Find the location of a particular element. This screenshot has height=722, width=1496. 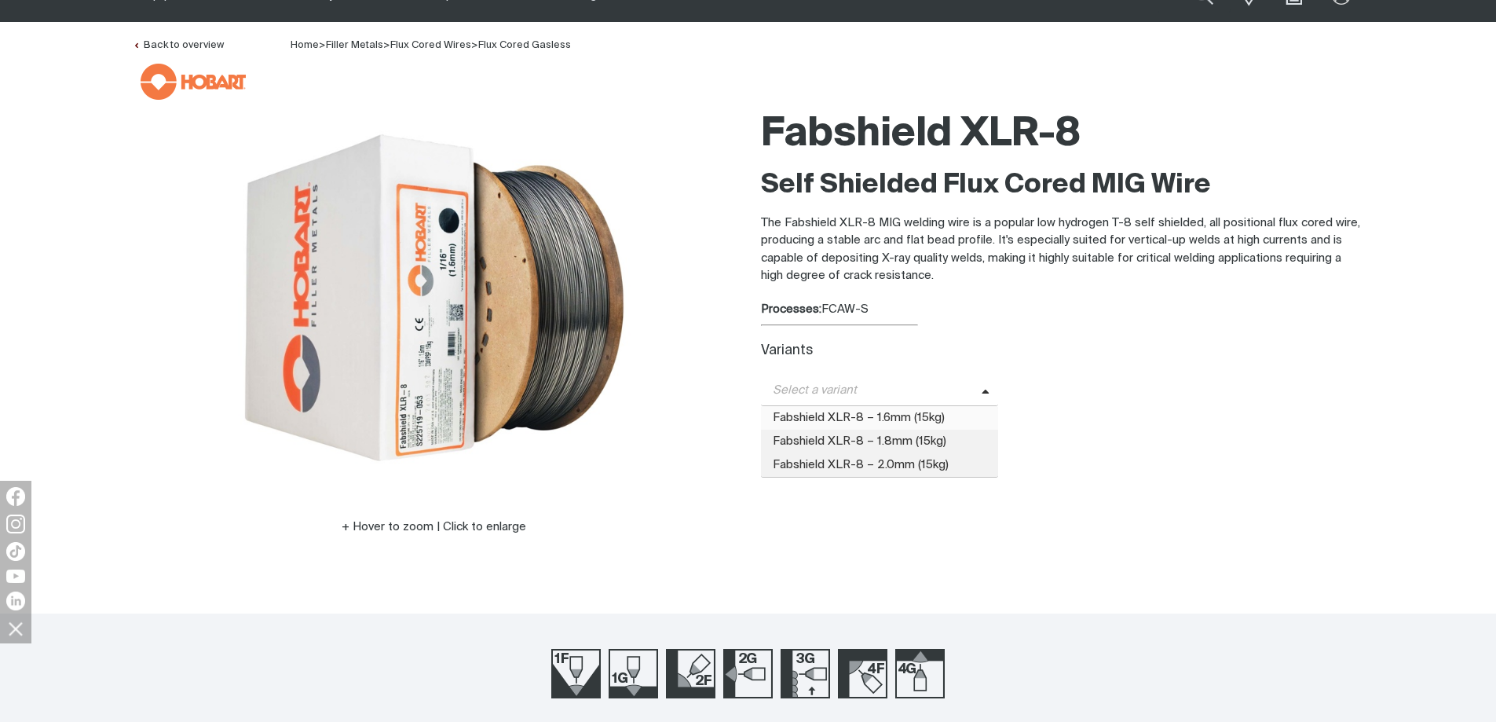

img: Fabshield XLR-8 is located at coordinates (434, 298).